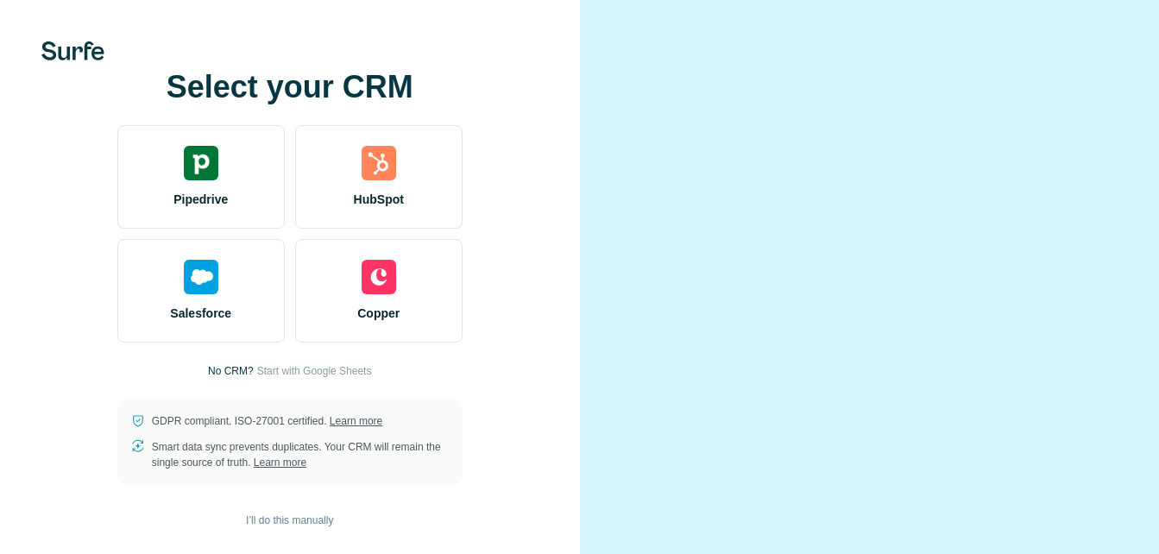  I want to click on button: I’ll do this manually, so click(289, 520).